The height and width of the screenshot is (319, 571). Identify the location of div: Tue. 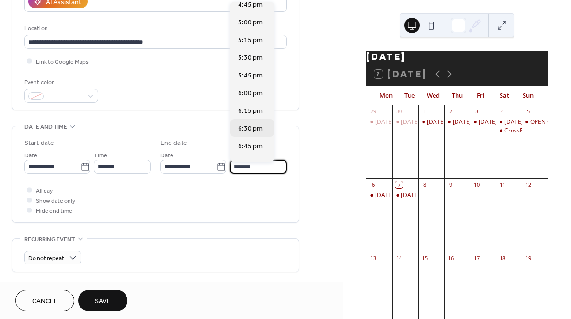
(409, 96).